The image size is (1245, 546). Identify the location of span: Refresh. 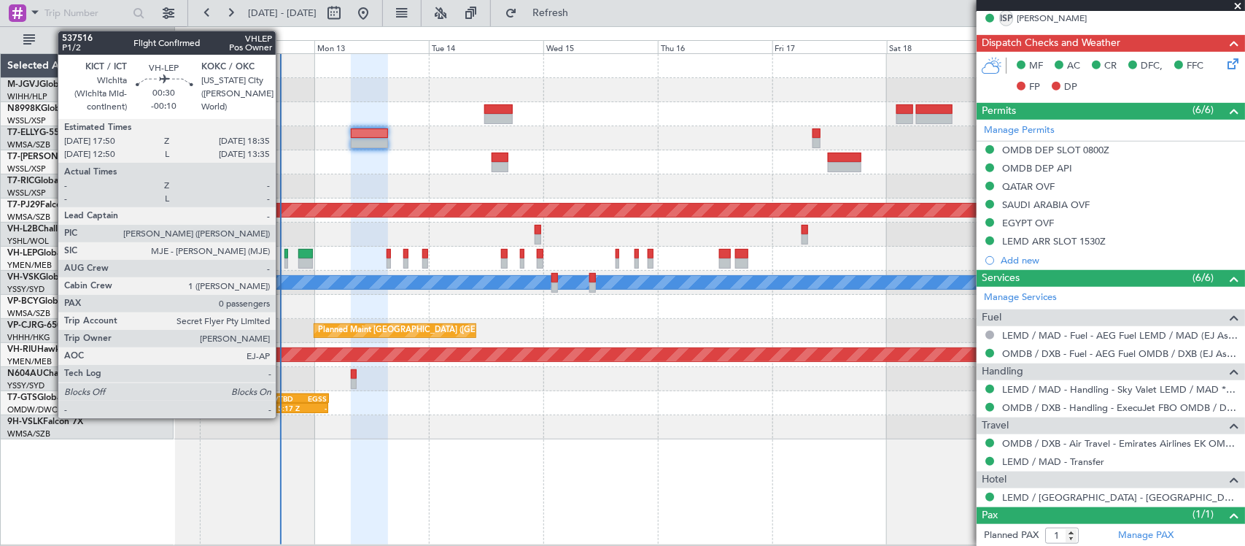
(551, 13).